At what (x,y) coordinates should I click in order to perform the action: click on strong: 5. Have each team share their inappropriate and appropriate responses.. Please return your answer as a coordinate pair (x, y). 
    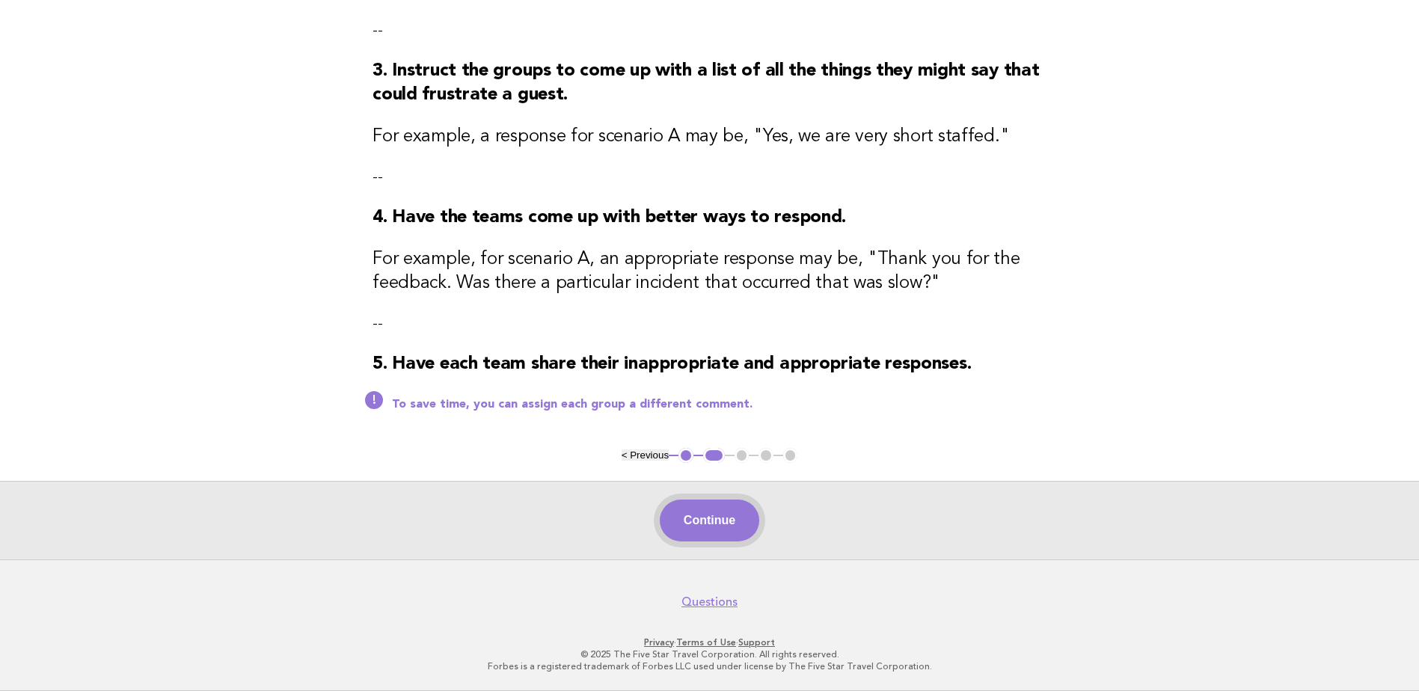
    Looking at the image, I should click on (672, 364).